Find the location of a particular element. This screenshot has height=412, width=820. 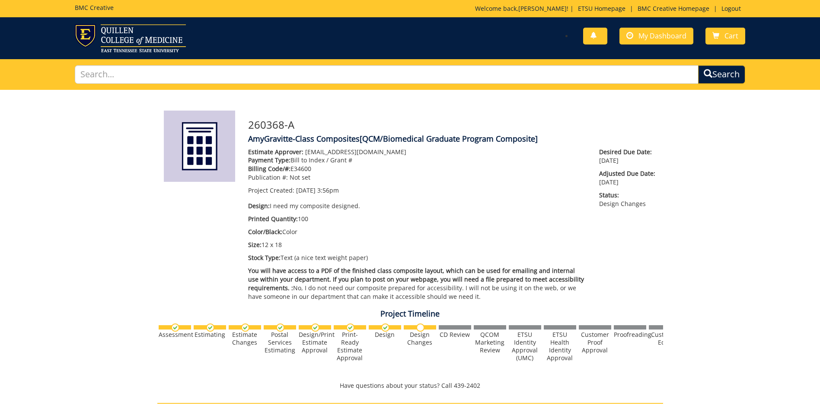

div: QCOM Marketing Review is located at coordinates (490, 343).